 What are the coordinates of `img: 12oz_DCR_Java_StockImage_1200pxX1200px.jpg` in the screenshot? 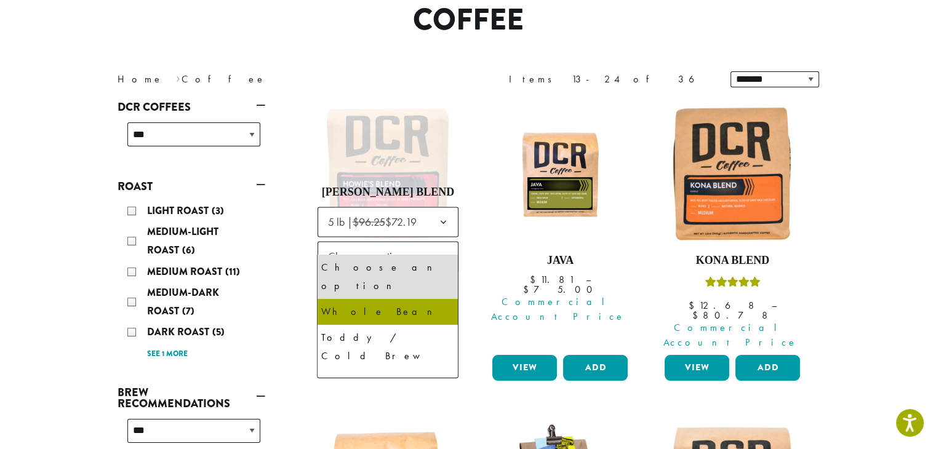 It's located at (560, 174).